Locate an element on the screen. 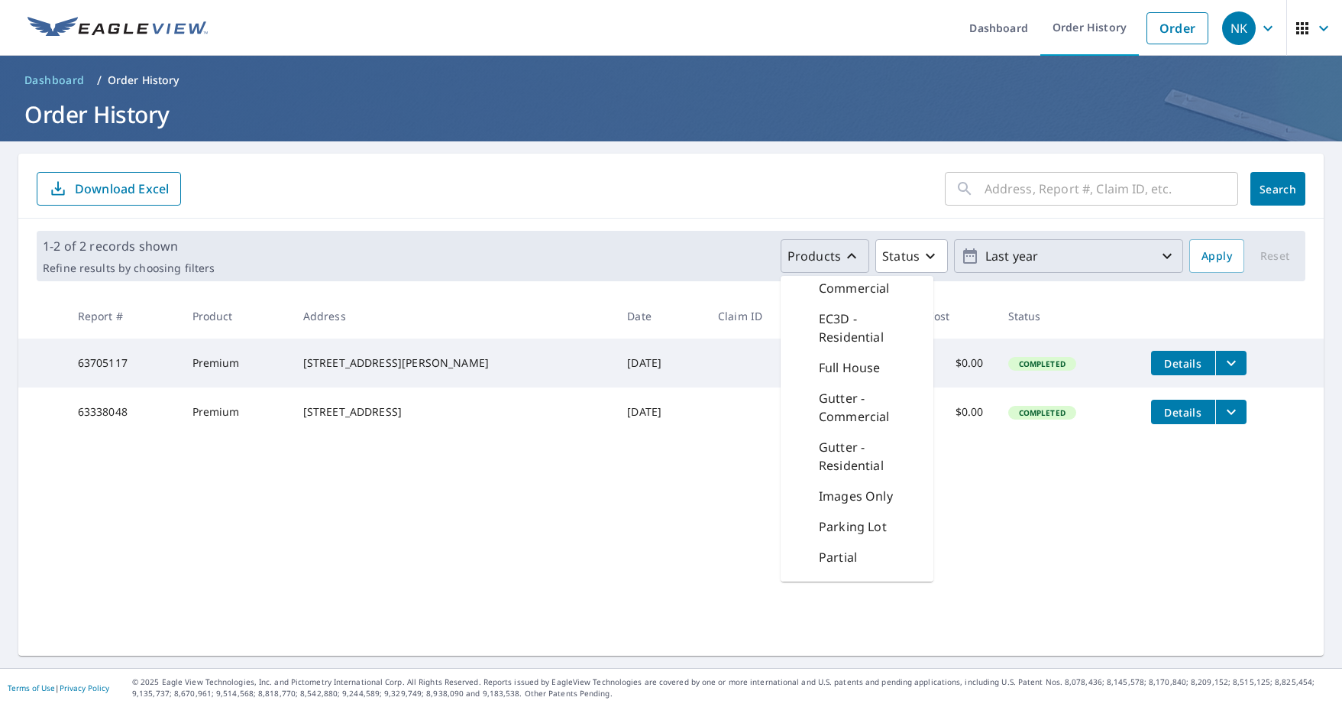 The image size is (1342, 707). button: Status is located at coordinates (911, 256).